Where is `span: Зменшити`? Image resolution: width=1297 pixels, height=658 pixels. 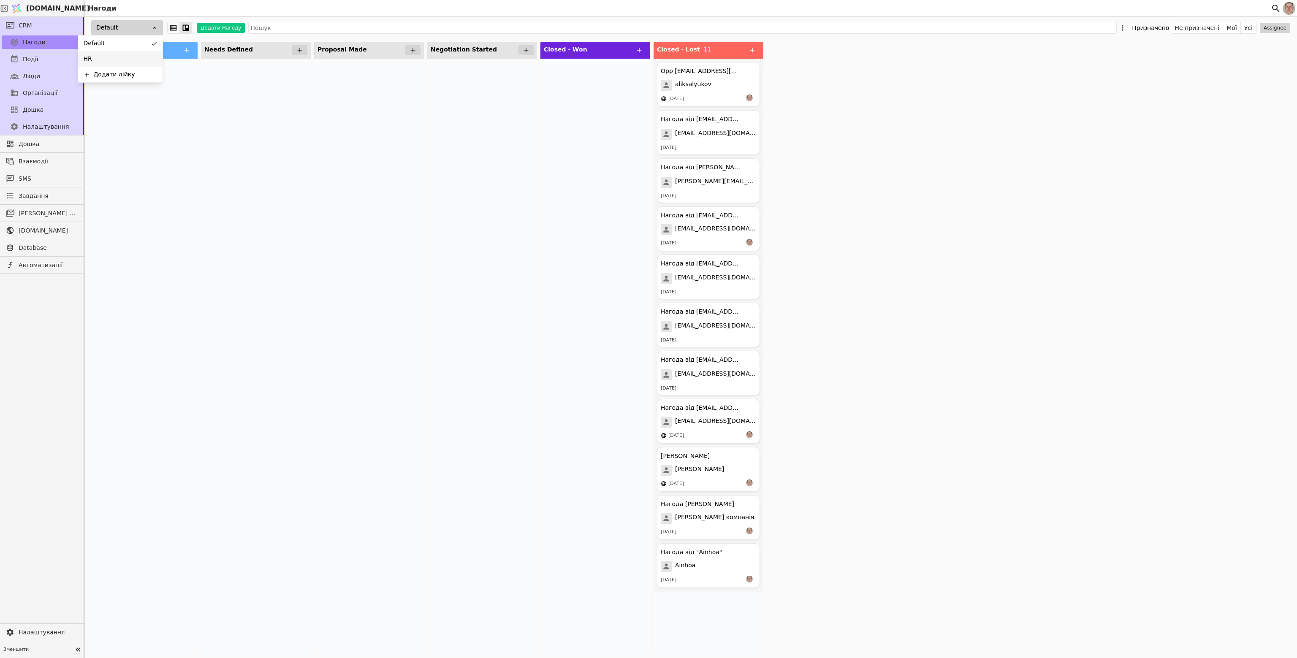
span: Зменшити is located at coordinates (38, 650).